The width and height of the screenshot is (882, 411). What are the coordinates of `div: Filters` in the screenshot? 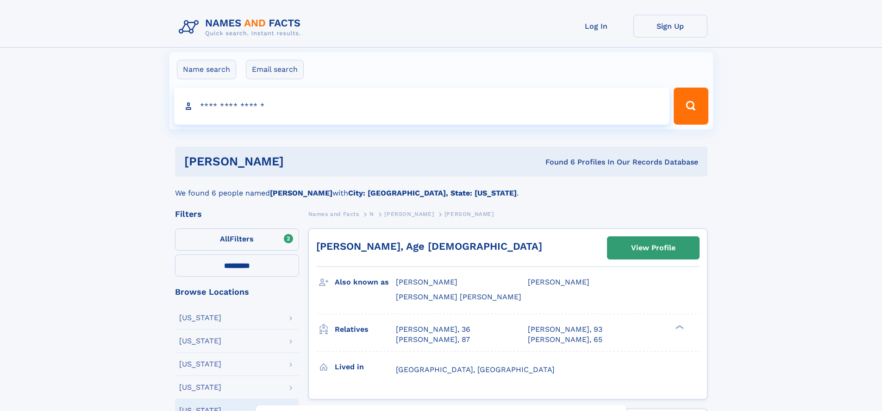 It's located at (237, 214).